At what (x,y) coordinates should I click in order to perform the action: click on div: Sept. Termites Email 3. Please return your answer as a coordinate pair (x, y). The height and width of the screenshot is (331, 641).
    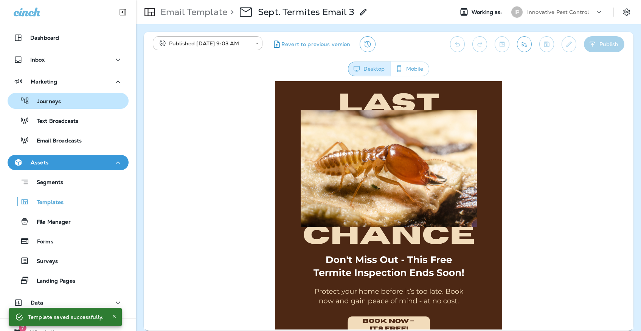
    Looking at the image, I should click on (306, 12).